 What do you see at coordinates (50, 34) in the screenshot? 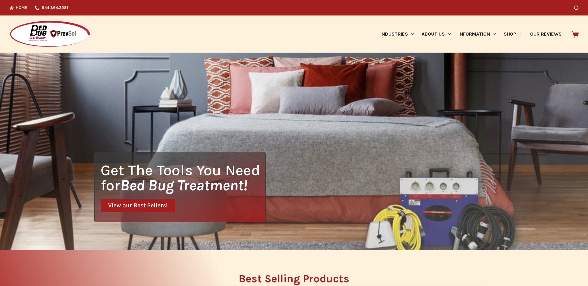
I see `img: Prevsol/Bed Bug Heat Doctor` at bounding box center [50, 34].